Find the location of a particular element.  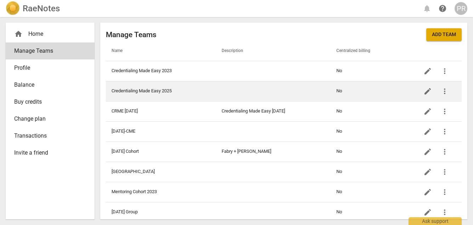

a: Buy credits is located at coordinates (50, 102).